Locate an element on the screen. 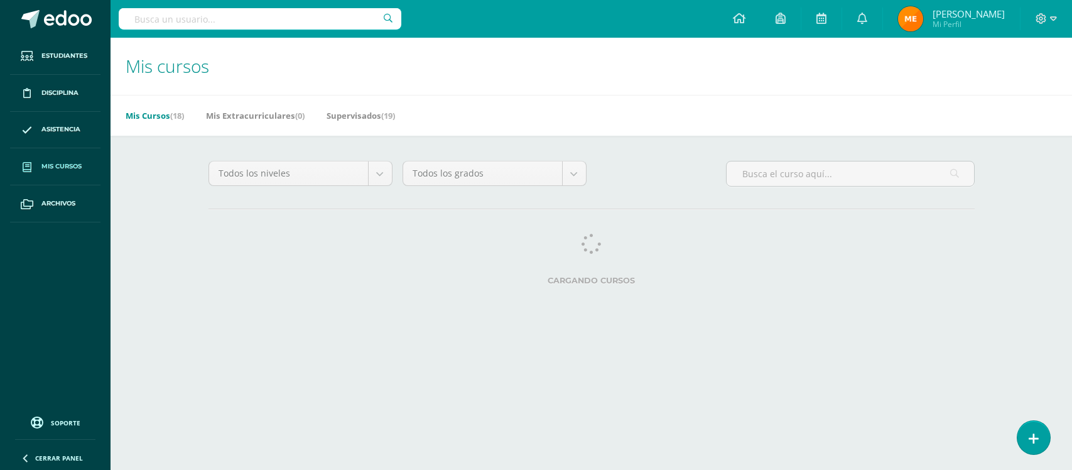 Image resolution: width=1072 pixels, height=470 pixels. label: Cargando cursos is located at coordinates (591, 280).